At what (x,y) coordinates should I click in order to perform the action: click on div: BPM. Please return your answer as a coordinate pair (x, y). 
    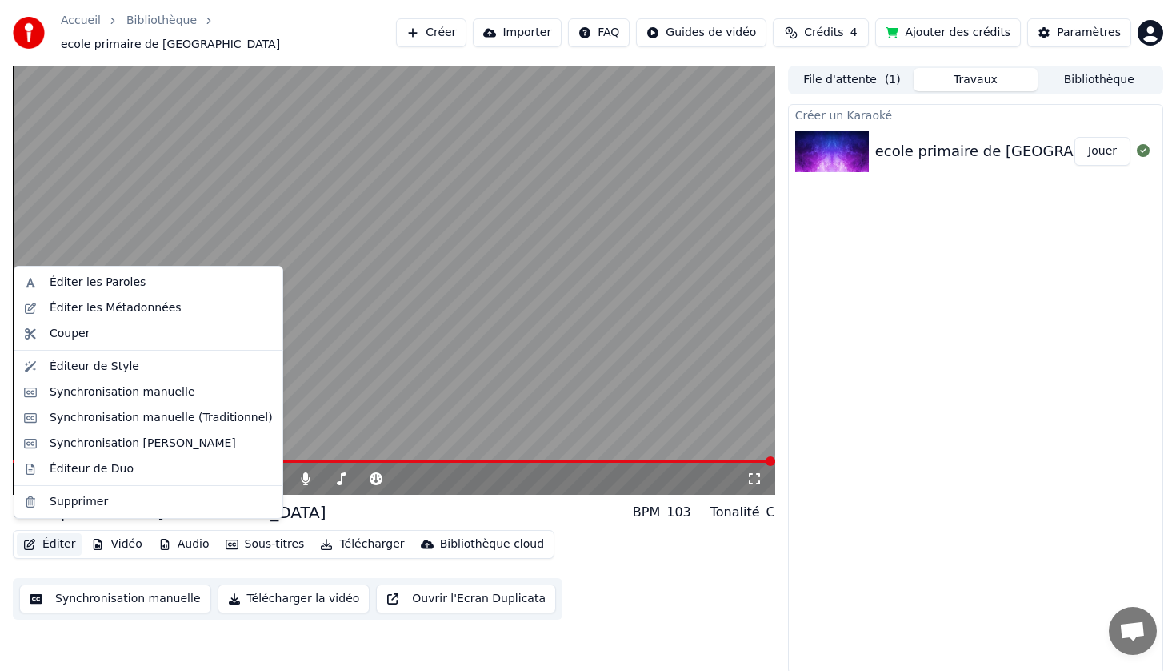
    Looking at the image, I should click on (647, 512).